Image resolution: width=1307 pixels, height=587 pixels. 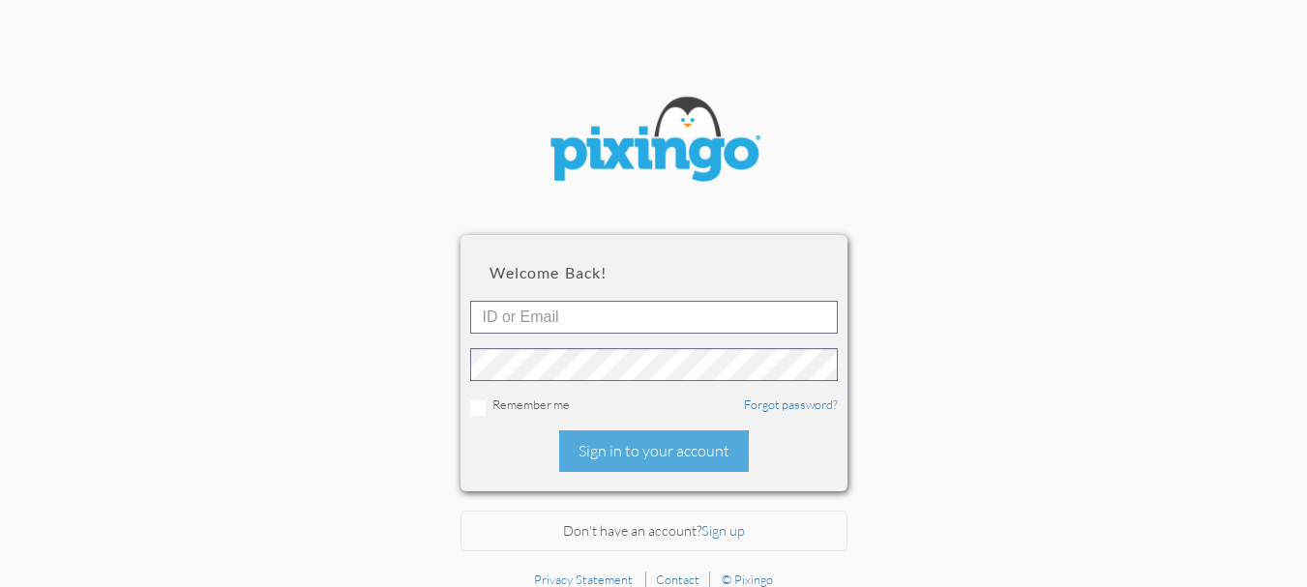 What do you see at coordinates (790, 404) in the screenshot?
I see `a: Forgot password?` at bounding box center [790, 404].